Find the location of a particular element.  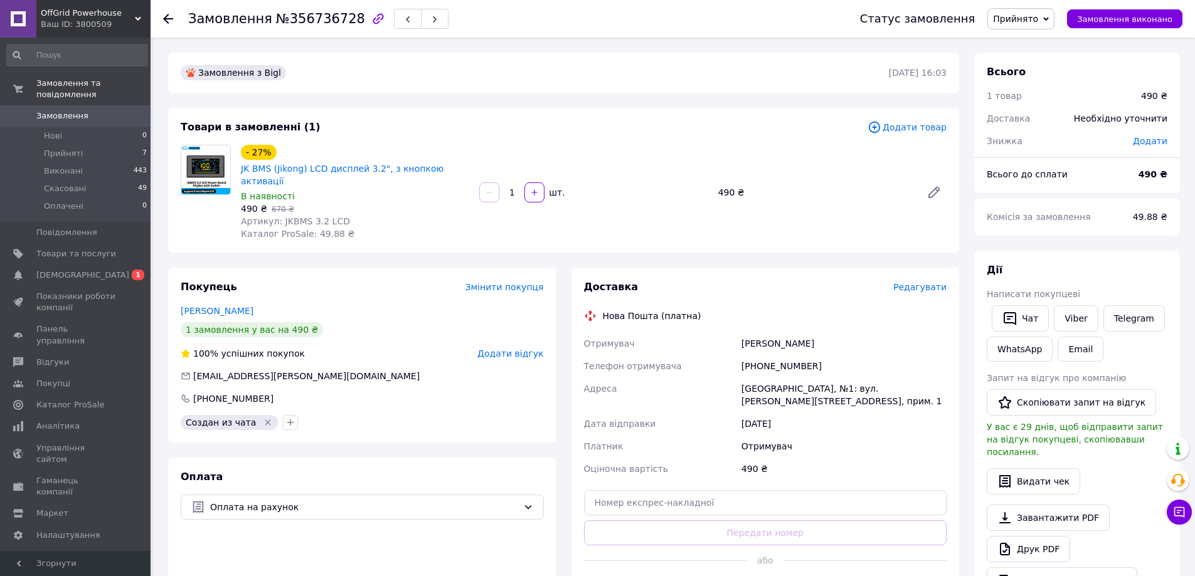

span: Написати покупцеві is located at coordinates (1033, 294).